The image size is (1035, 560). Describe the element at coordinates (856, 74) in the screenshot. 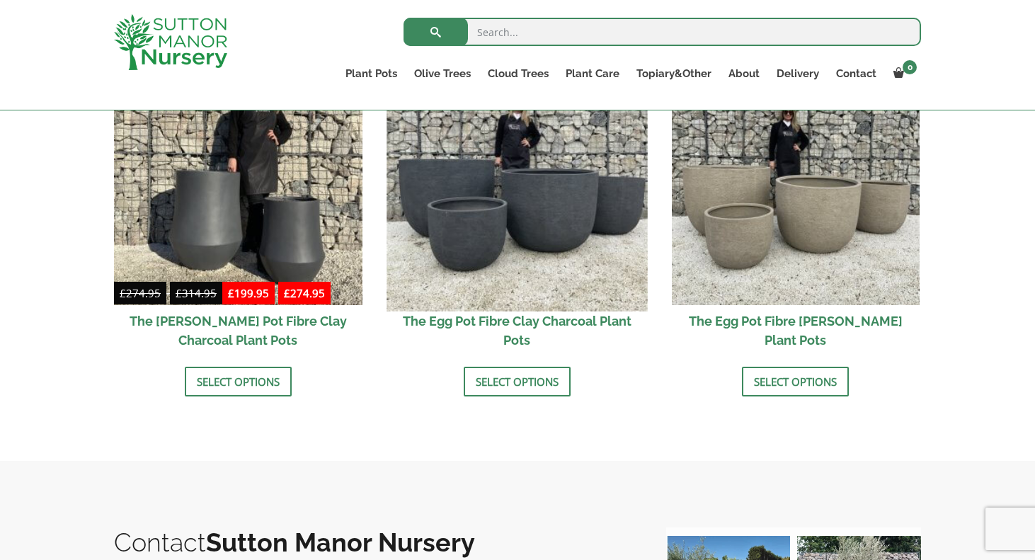

I see `a: Contact` at that location.